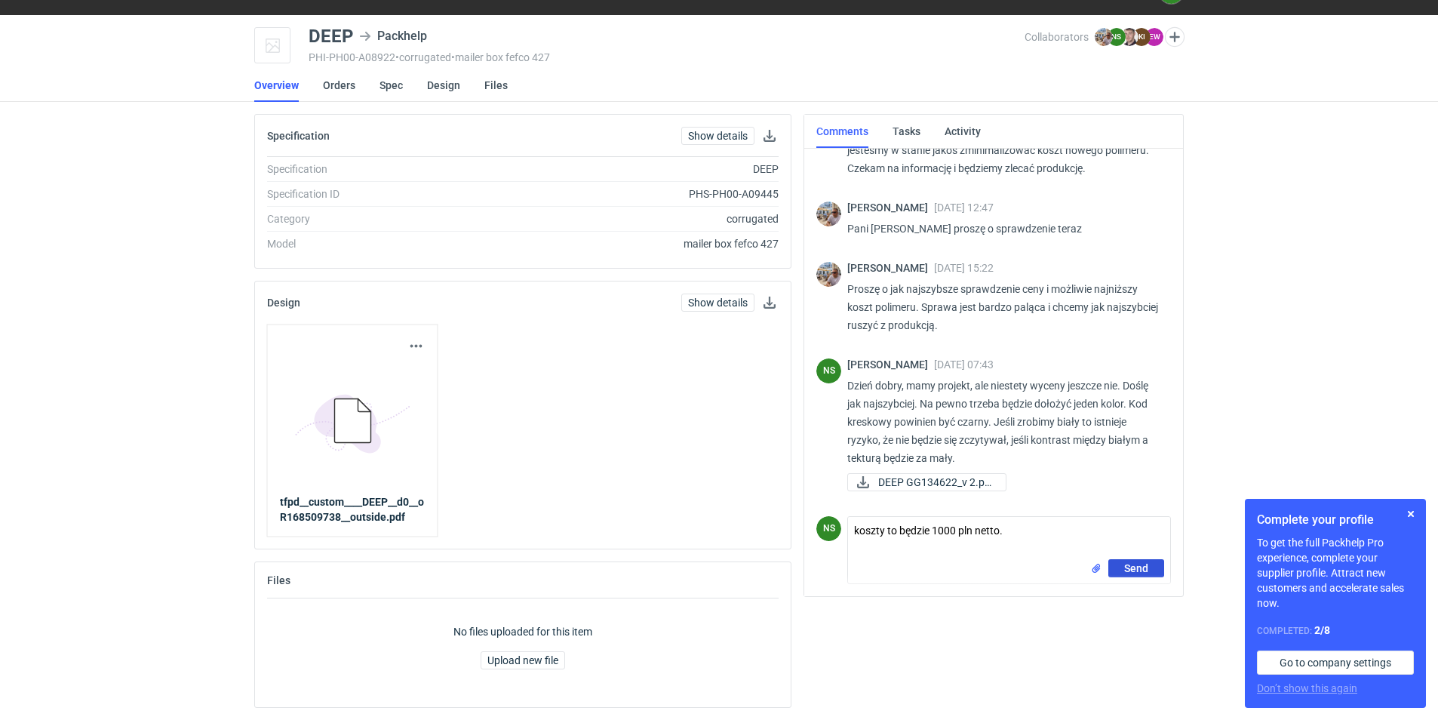 Image resolution: width=1438 pixels, height=720 pixels. Describe the element at coordinates (523, 660) in the screenshot. I see `span: Upload new file` at that location.